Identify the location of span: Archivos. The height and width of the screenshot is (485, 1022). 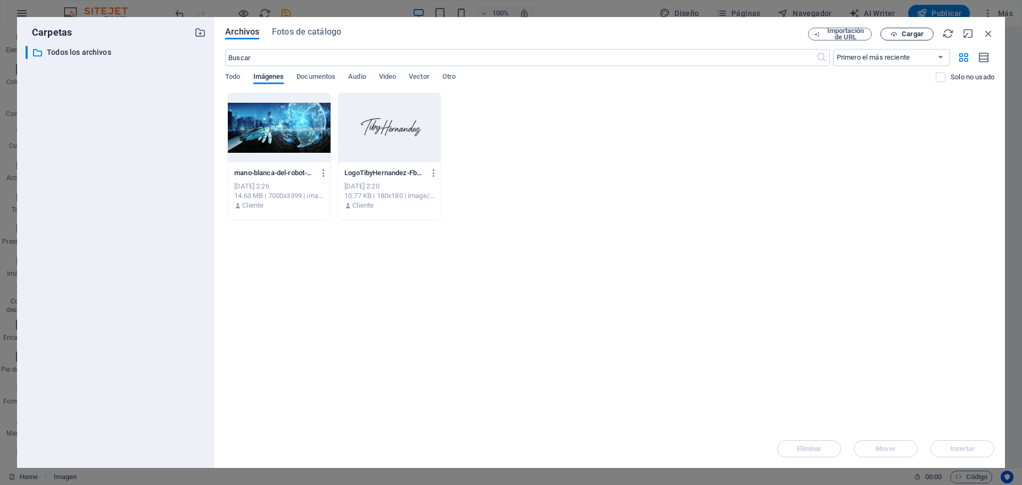
(242, 32).